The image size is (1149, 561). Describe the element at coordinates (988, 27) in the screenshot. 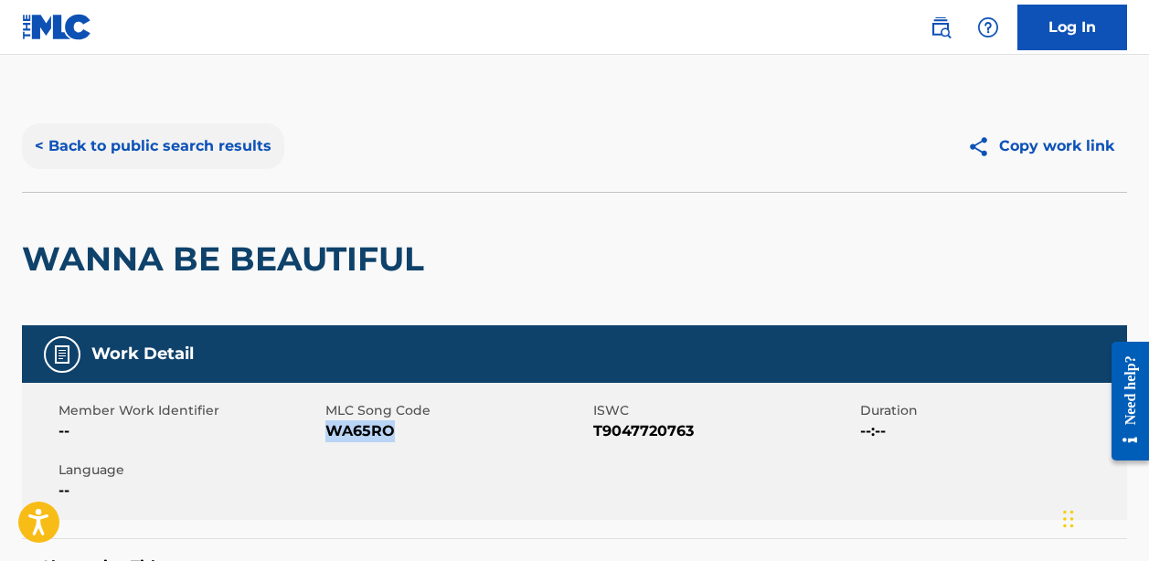

I see `div: Help` at that location.